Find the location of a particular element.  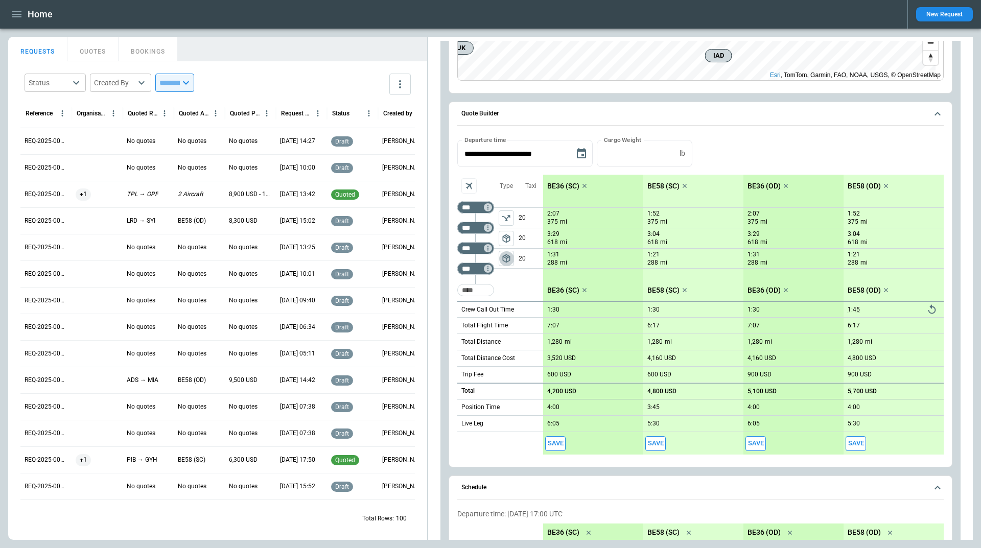

div: Created by is located at coordinates (397, 113).